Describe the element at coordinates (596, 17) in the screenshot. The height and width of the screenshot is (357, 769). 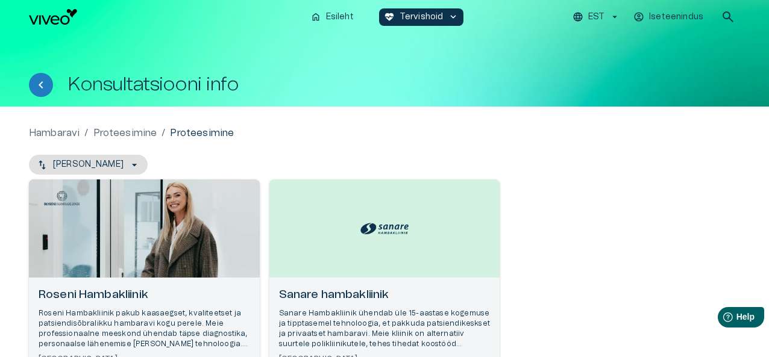
I see `p: EST` at that location.